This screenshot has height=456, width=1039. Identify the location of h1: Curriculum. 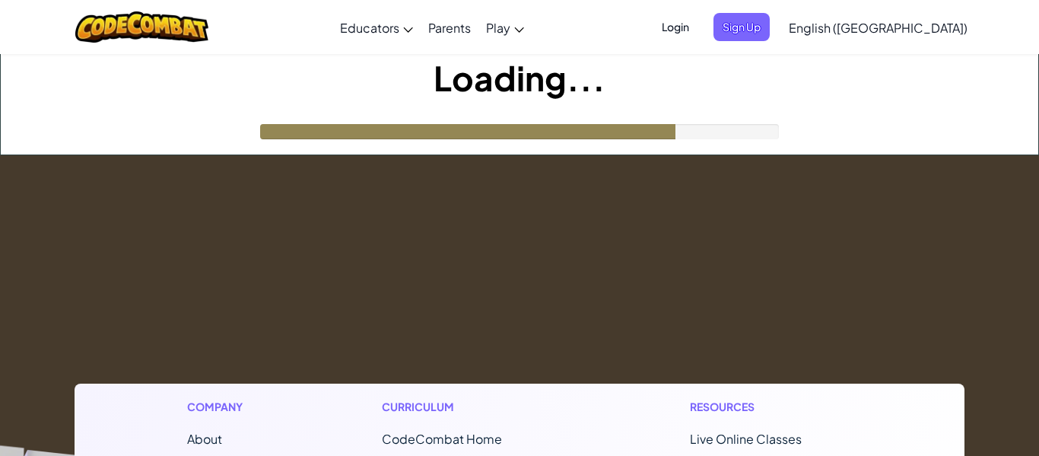
(474, 406).